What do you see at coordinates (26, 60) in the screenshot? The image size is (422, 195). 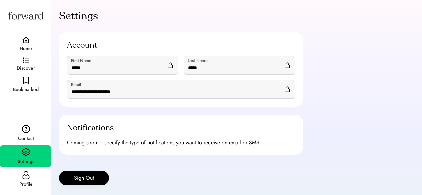 I see `img: discover.svg` at bounding box center [26, 60].